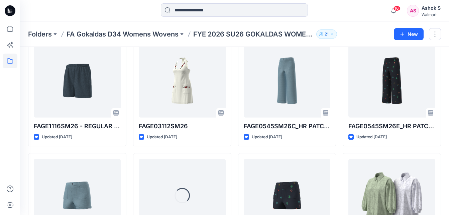 Image resolution: width=449 pixels, height=215 pixels. I want to click on div: Ashok S, so click(431, 8).